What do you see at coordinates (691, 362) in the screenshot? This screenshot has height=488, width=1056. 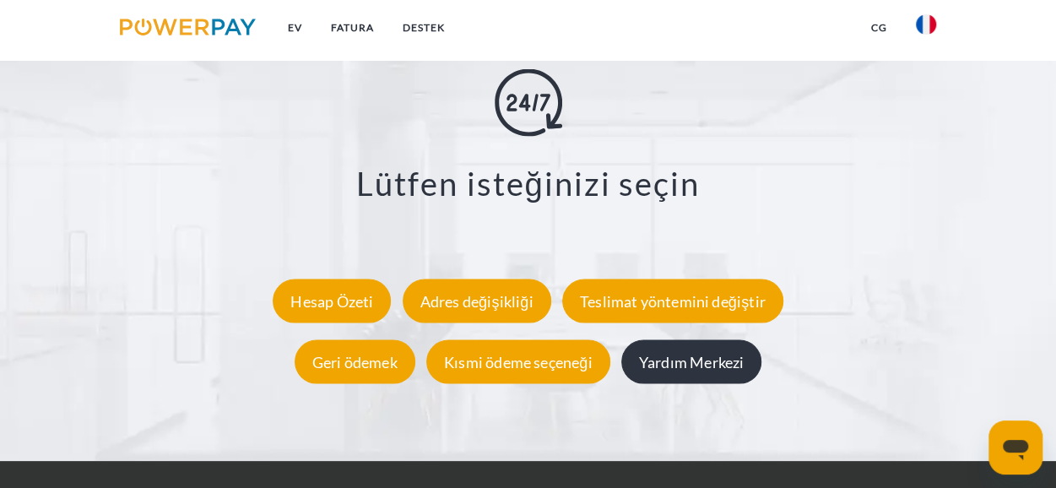 I see `font: Yardım Merkezi` at bounding box center [691, 362].